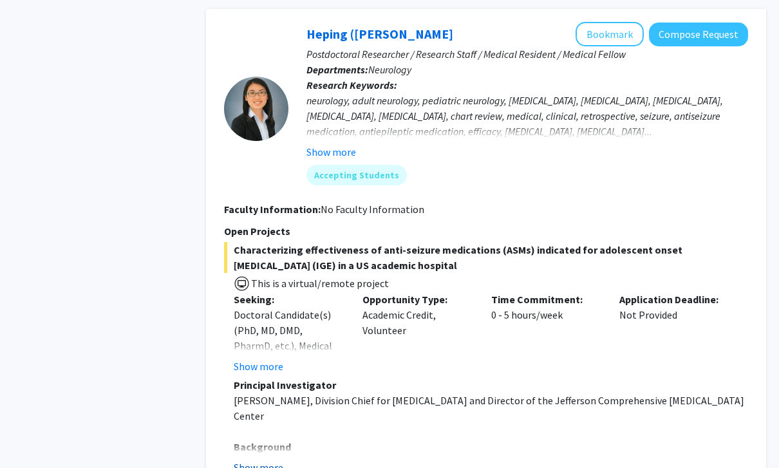 The height and width of the screenshot is (468, 779). I want to click on p: Opportunity Type:, so click(417, 299).